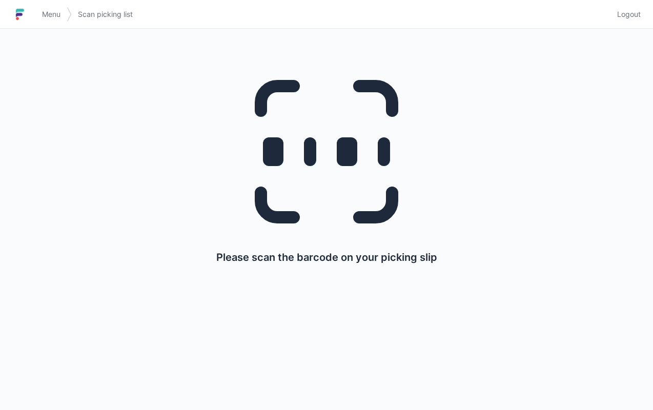 This screenshot has width=653, height=410. What do you see at coordinates (69, 14) in the screenshot?
I see `img: svg>` at bounding box center [69, 14].